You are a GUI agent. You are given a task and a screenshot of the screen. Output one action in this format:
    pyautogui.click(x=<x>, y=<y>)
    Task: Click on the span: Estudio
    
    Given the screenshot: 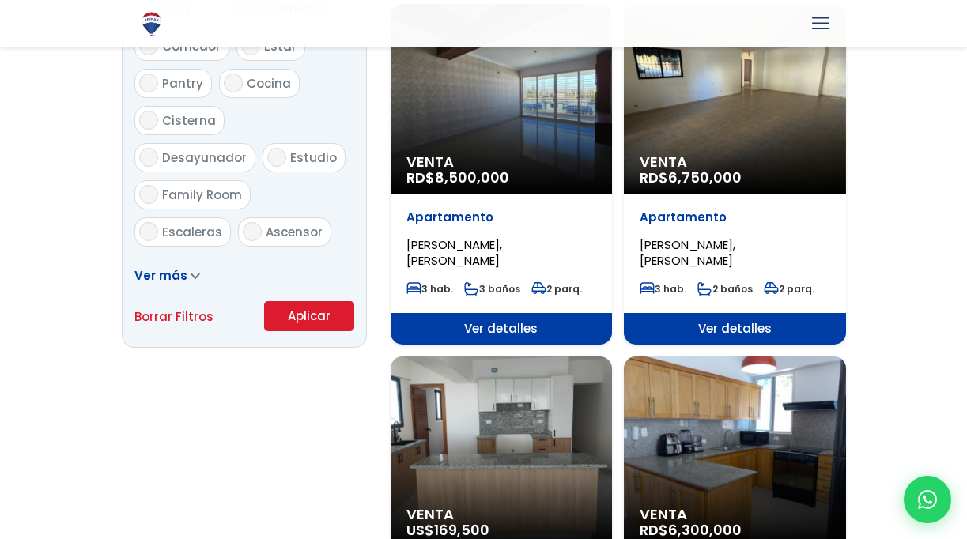 What is the action you would take?
    pyautogui.click(x=313, y=157)
    